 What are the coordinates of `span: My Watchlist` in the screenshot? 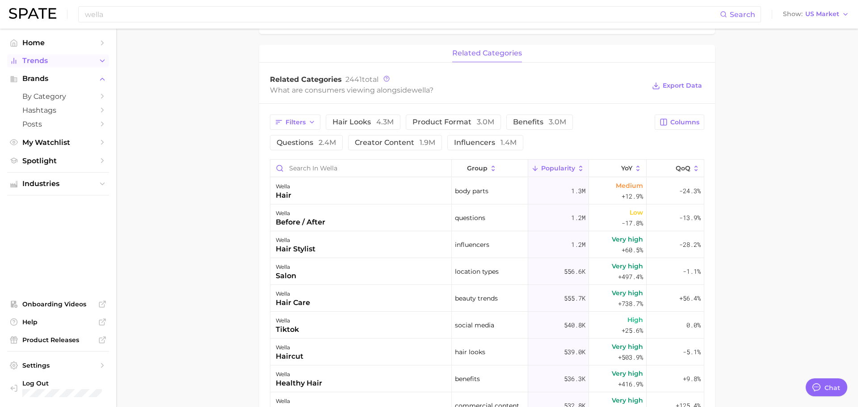 It's located at (58, 142).